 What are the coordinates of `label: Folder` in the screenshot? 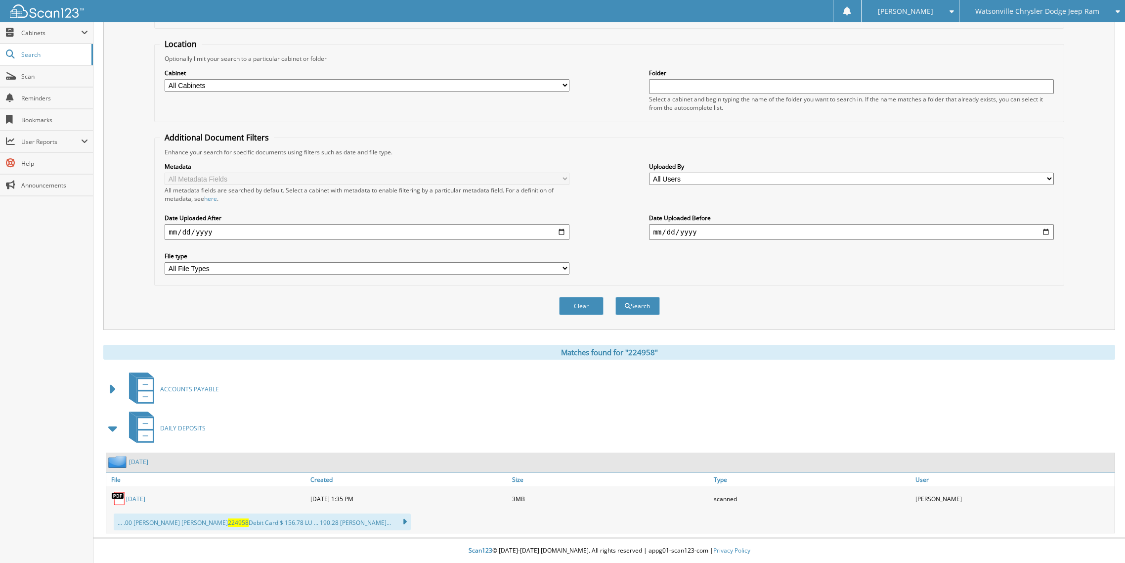 It's located at (851, 73).